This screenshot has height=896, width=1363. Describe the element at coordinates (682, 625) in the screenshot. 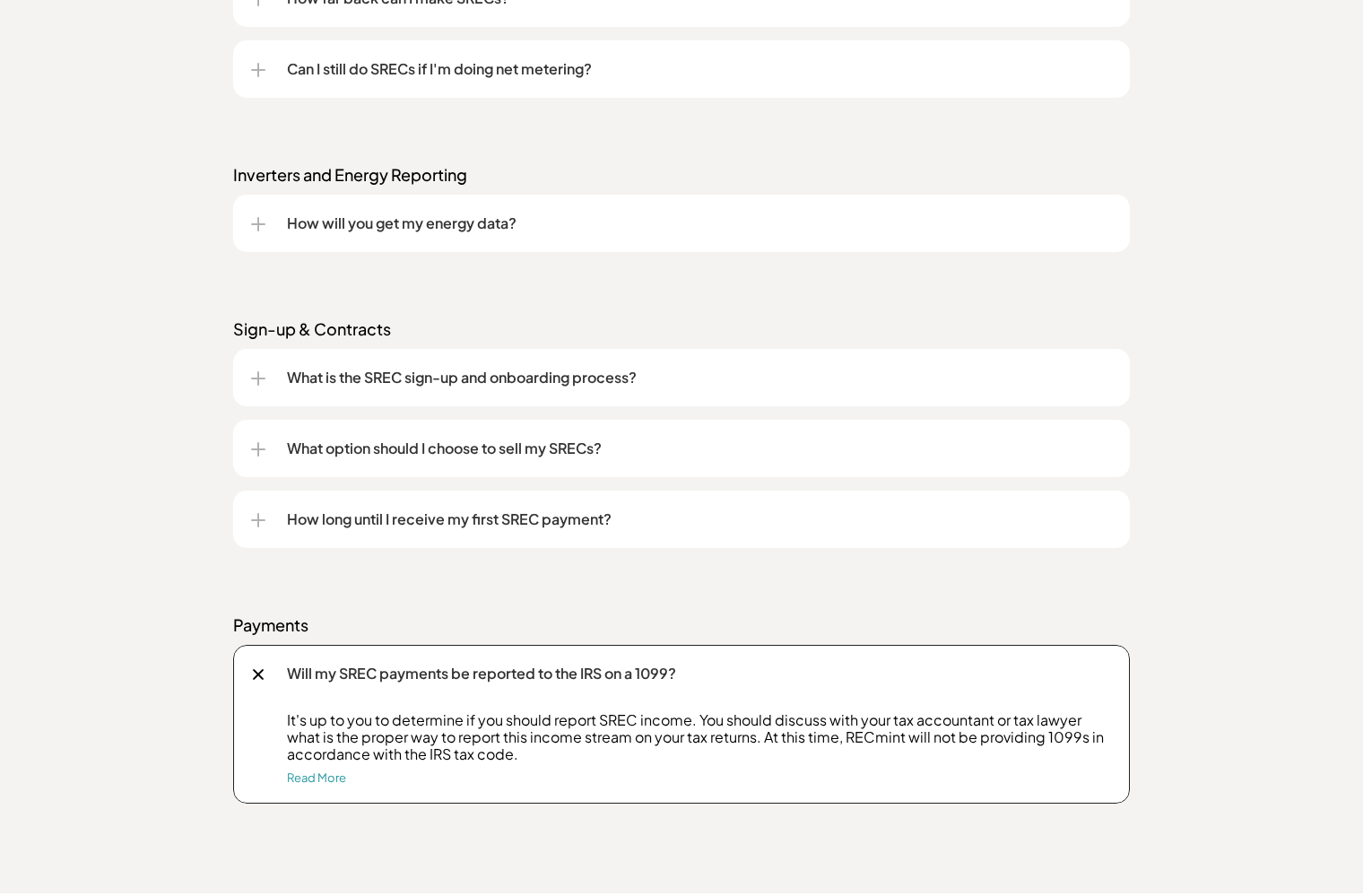

I see `p: Payments` at that location.